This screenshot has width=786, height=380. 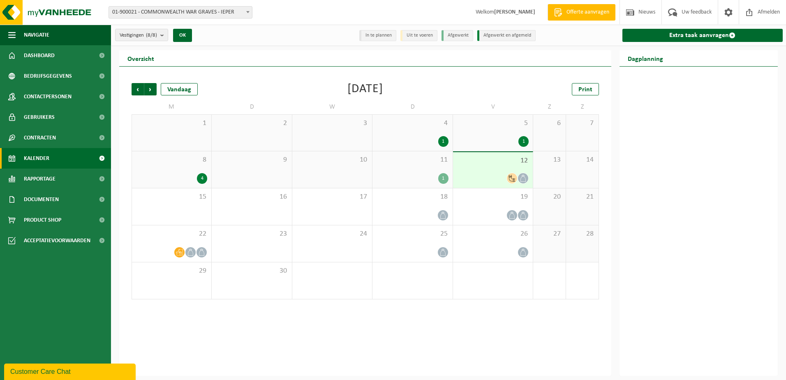 I want to click on a: Extra taak aanvragen, so click(x=703, y=35).